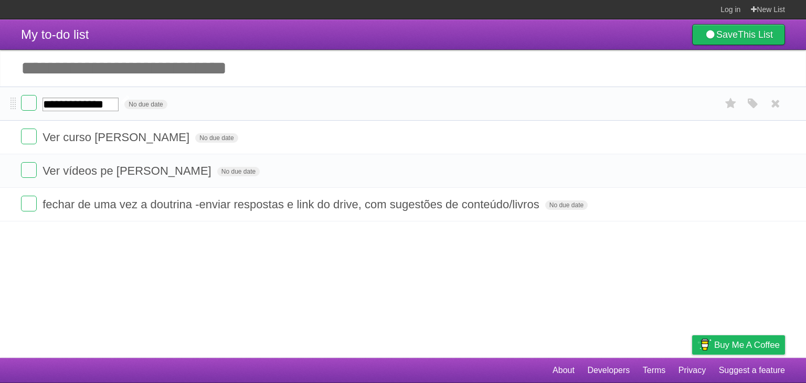 The height and width of the screenshot is (383, 806). Describe the element at coordinates (564, 371) in the screenshot. I see `a: About` at that location.